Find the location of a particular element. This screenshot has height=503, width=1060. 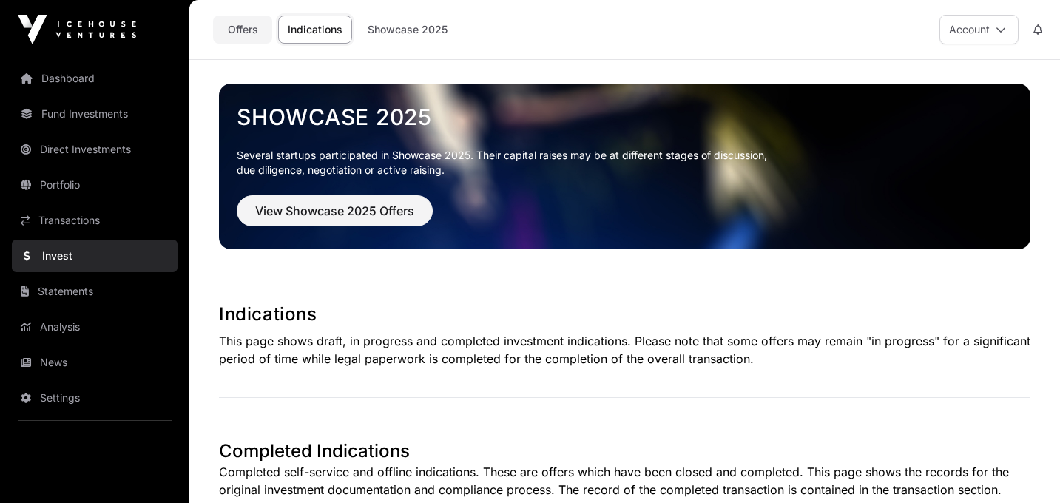

div: Chat Widget is located at coordinates (1023, 468).